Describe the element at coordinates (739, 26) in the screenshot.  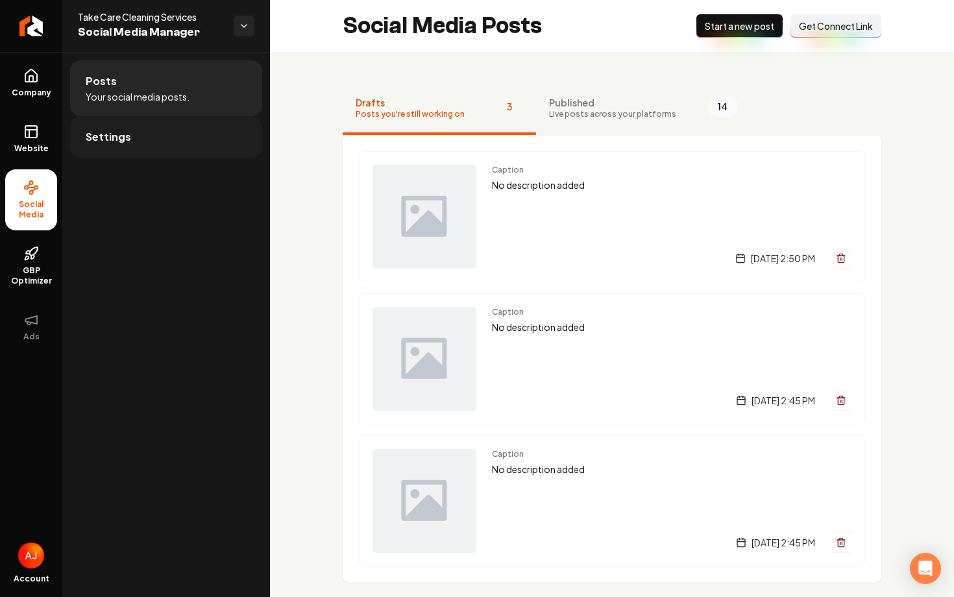
I see `span: Start a new post` at that location.